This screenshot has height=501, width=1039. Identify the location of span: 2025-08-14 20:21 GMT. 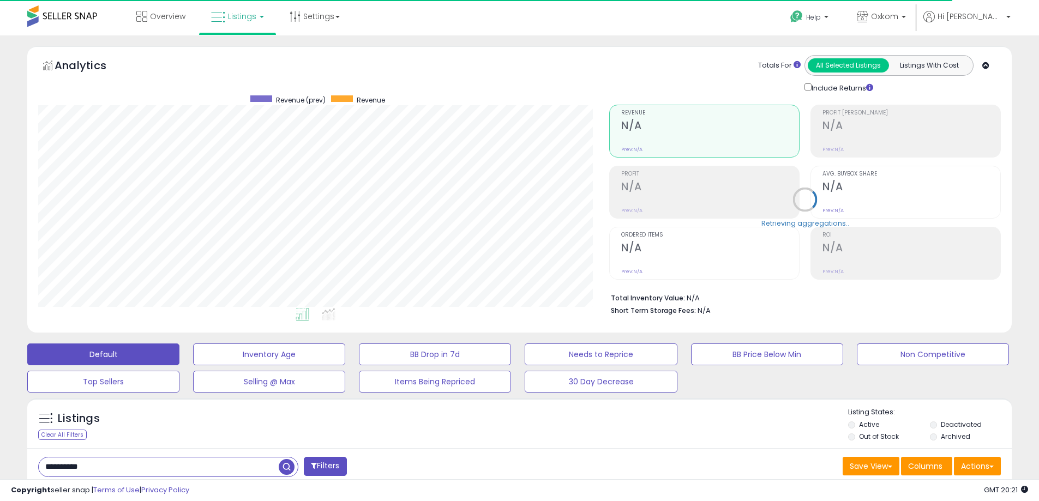
(1006, 490).